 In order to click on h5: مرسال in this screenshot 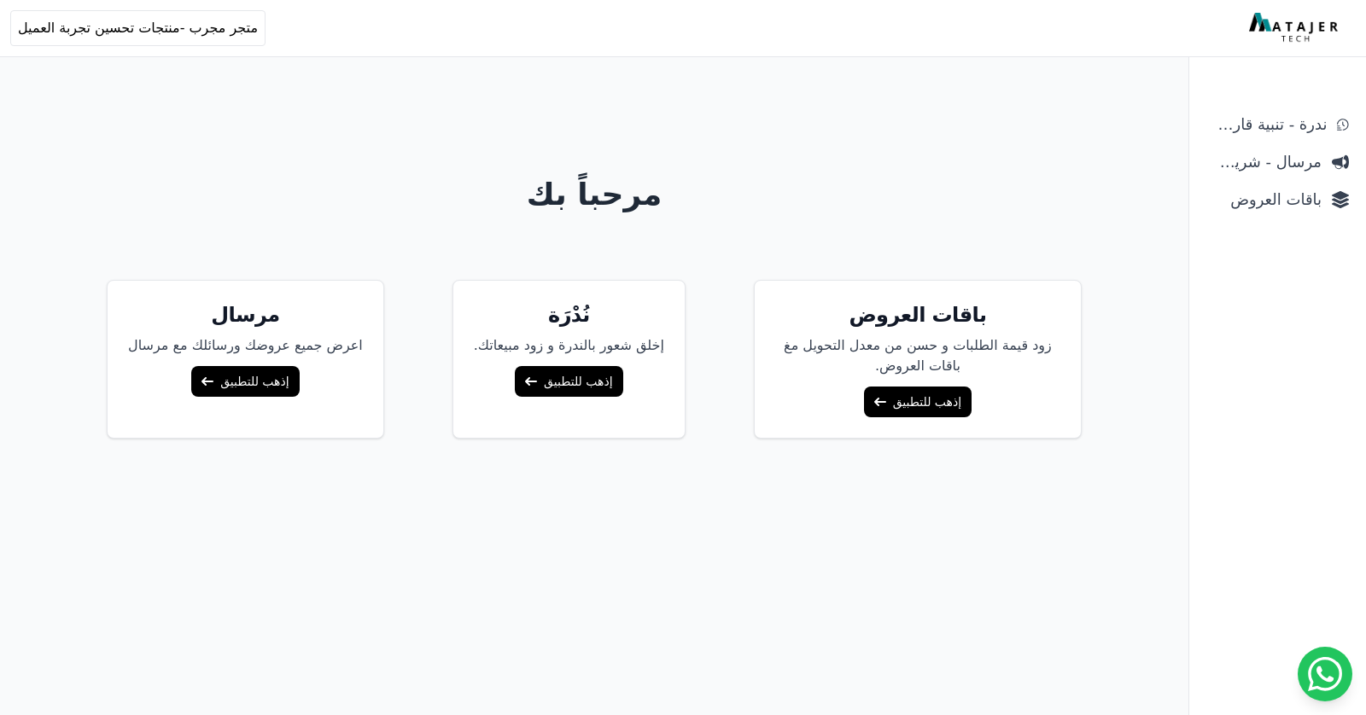, I will do `click(245, 315)`.